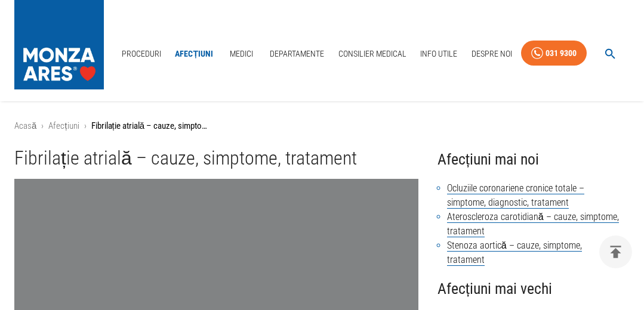  Describe the element at coordinates (554, 53) in the screenshot. I see `a: 031 9300` at that location.